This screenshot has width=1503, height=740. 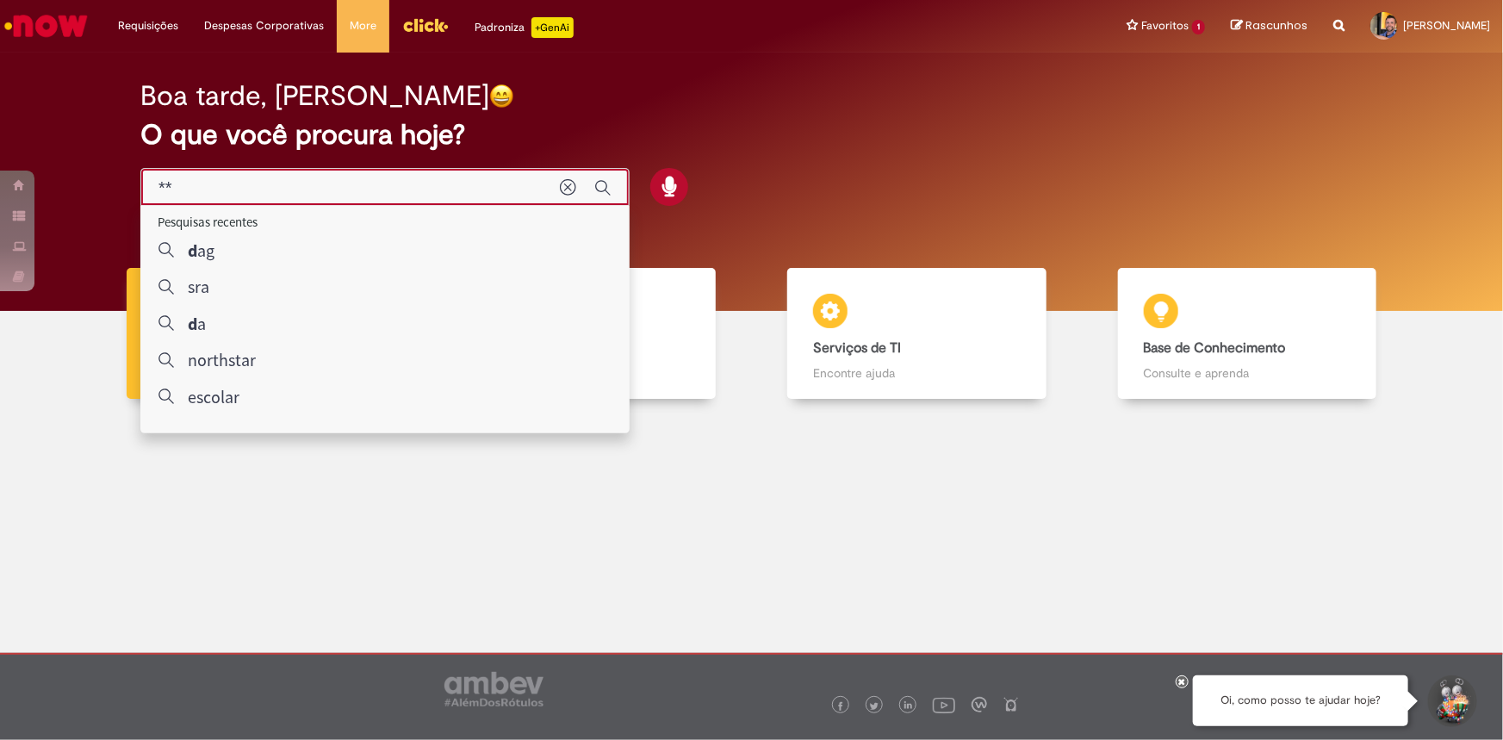 What do you see at coordinates (857, 348) in the screenshot?
I see `b: Serviços de TI` at bounding box center [857, 348].